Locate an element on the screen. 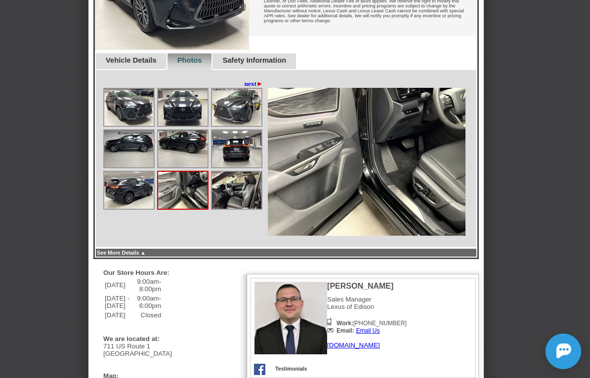 This screenshot has width=590, height=378. b: Email: is located at coordinates (345, 331).